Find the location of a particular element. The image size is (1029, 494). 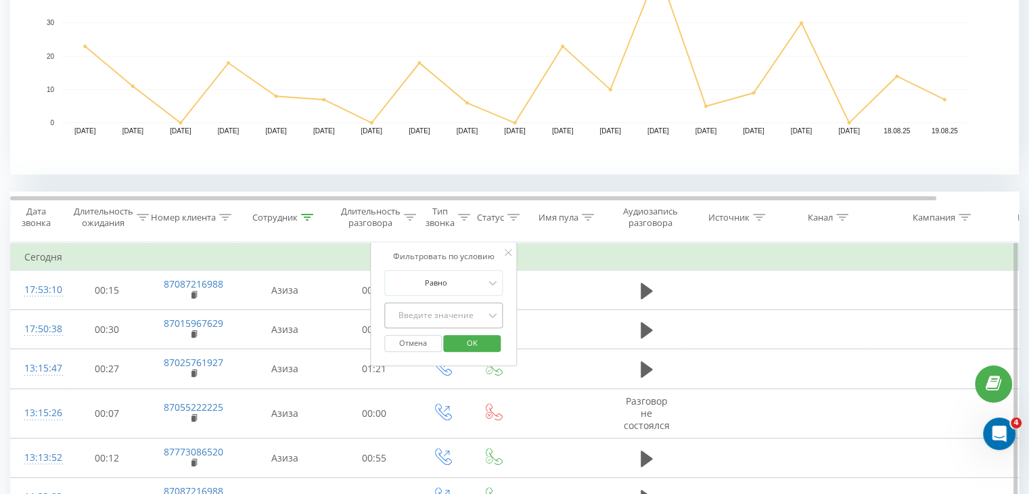

div: 13:15:26 is located at coordinates (38, 413).